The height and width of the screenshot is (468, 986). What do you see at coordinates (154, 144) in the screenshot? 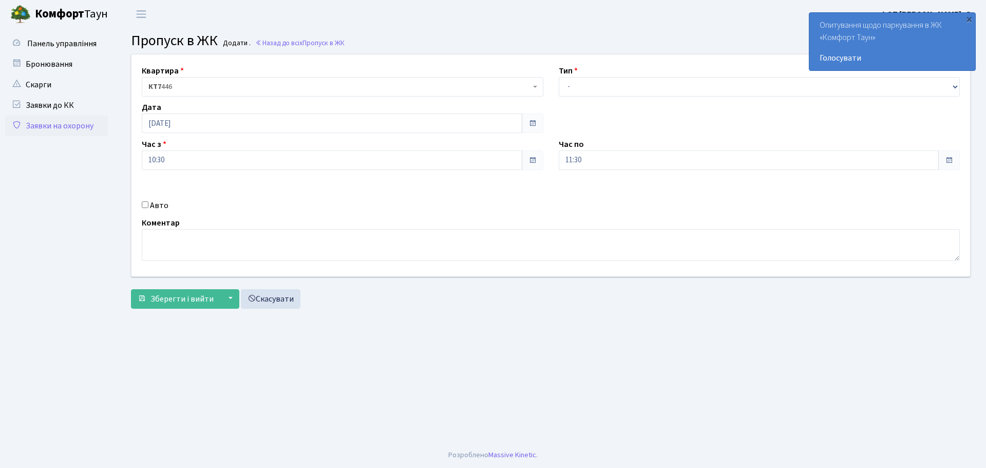
I see `label: Час з` at bounding box center [154, 144].